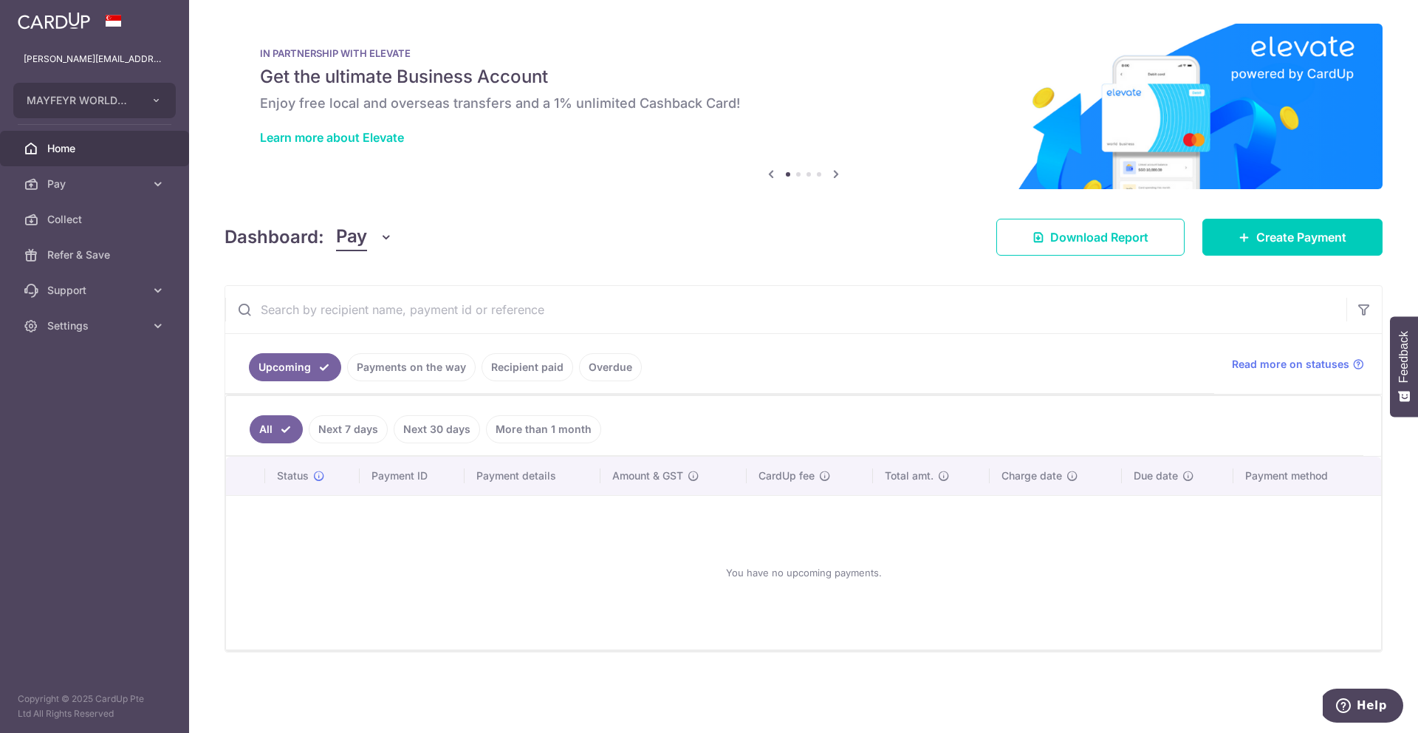  Describe the element at coordinates (803, 572) in the screenshot. I see `div: You have no upcoming payments.` at that location.